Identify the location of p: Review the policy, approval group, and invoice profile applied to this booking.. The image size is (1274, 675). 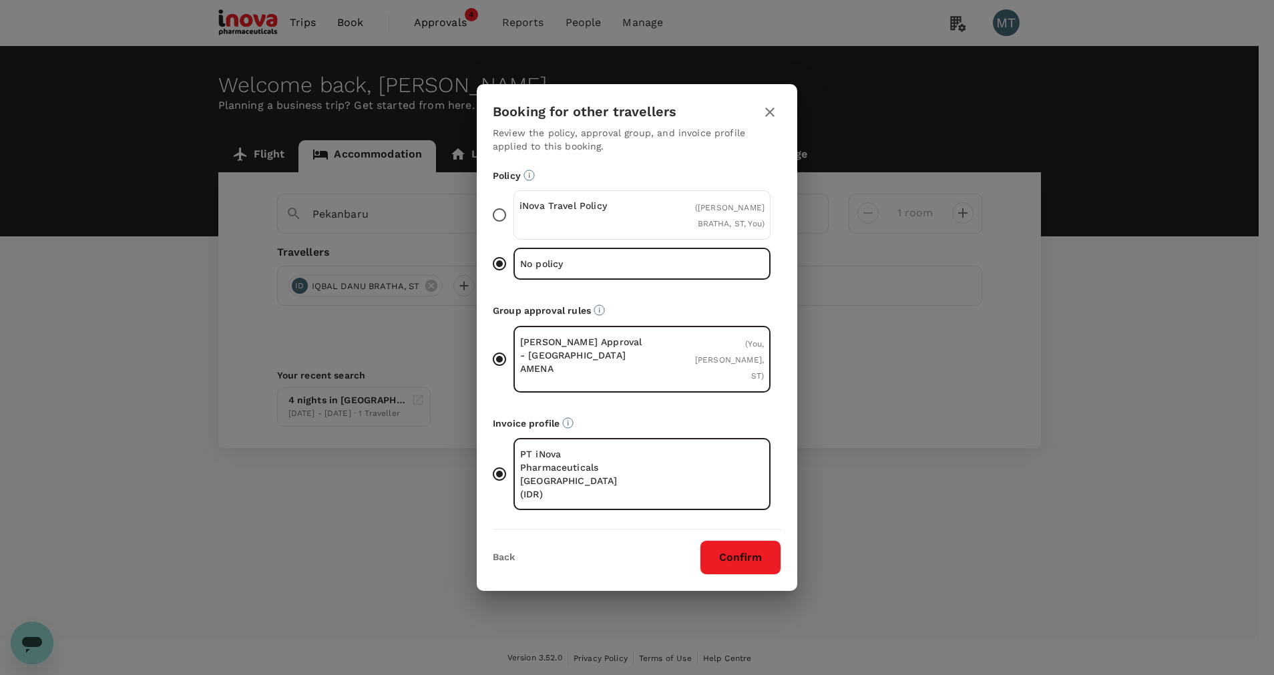
(637, 140).